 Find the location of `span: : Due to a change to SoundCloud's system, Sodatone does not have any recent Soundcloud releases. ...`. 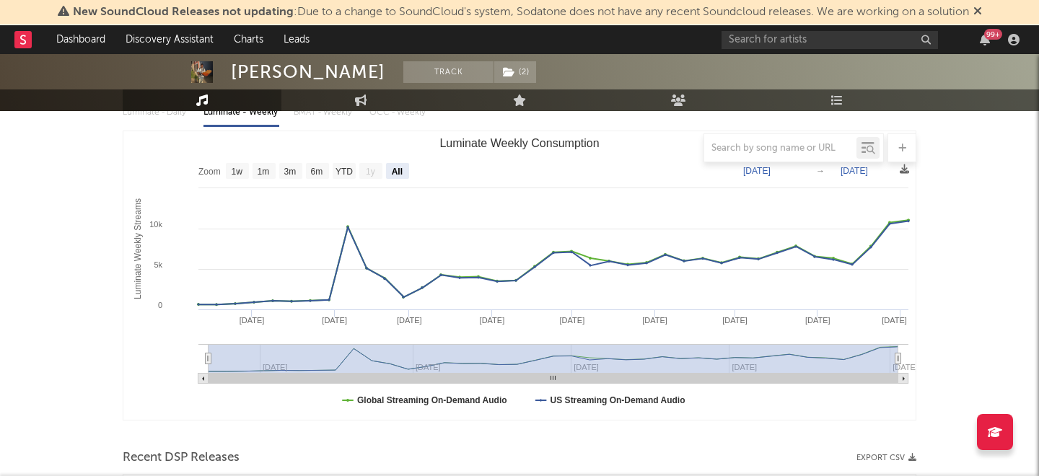

span: : Due to a change to SoundCloud's system, Sodatone does not have any recent Soundcloud releases. ... is located at coordinates (521, 12).